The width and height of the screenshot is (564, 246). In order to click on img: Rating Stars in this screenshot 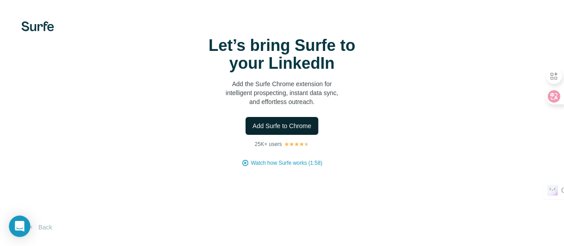, I will do `click(296, 144)`.